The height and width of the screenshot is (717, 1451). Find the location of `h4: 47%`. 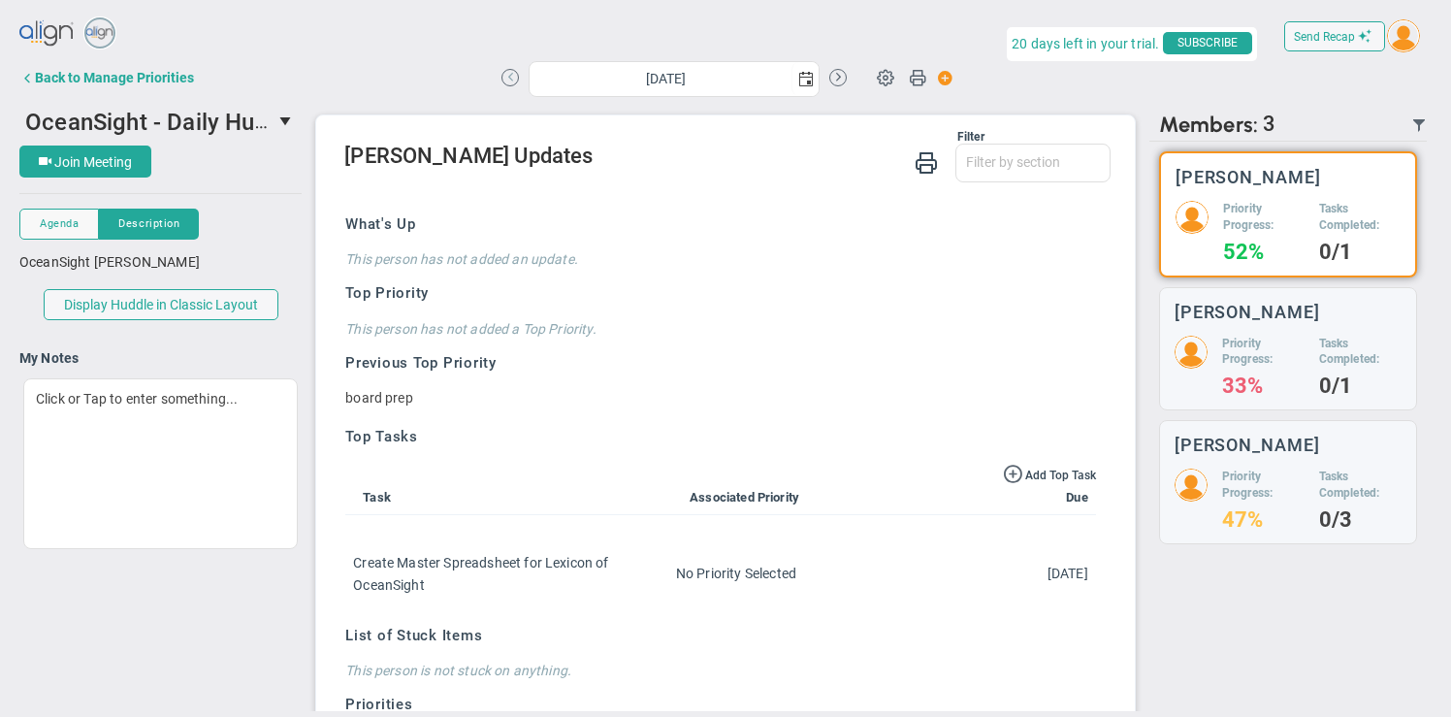

h4: 47% is located at coordinates (1263, 520).